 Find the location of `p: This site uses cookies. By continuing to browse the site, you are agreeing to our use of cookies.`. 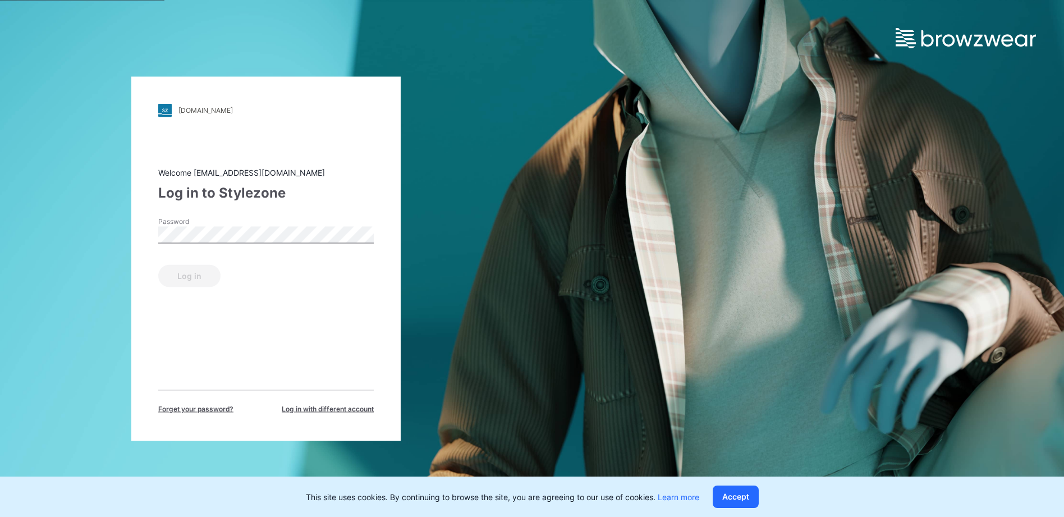

p: This site uses cookies. By continuing to browse the site, you are agreeing to our use of cookies. is located at coordinates (502, 496).